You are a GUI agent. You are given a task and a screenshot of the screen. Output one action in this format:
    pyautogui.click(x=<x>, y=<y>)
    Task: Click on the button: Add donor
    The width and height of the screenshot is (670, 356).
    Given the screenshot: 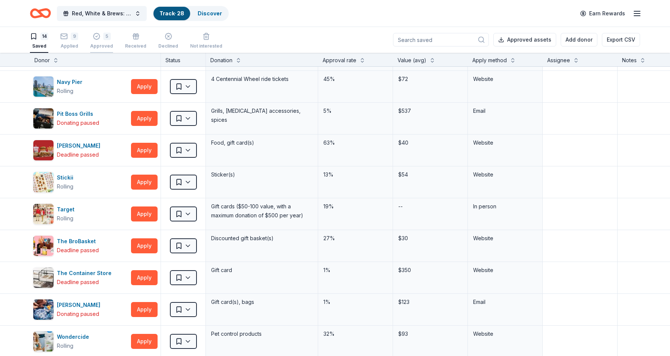 What is the action you would take?
    pyautogui.click(x=579, y=40)
    